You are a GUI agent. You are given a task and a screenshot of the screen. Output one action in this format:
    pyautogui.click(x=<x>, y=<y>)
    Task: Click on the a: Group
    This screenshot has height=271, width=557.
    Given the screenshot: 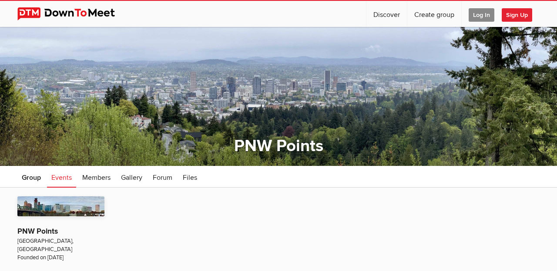 What is the action you would take?
    pyautogui.click(x=31, y=177)
    